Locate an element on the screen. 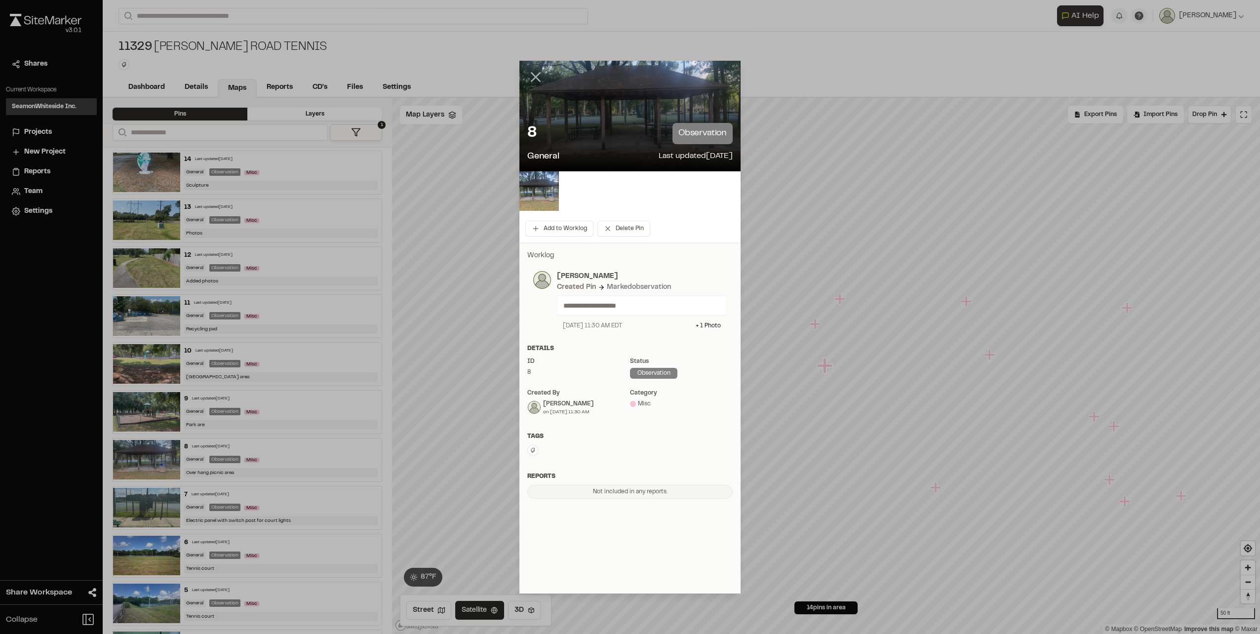 Image resolution: width=1260 pixels, height=634 pixels. p: 8 is located at coordinates (532, 133).